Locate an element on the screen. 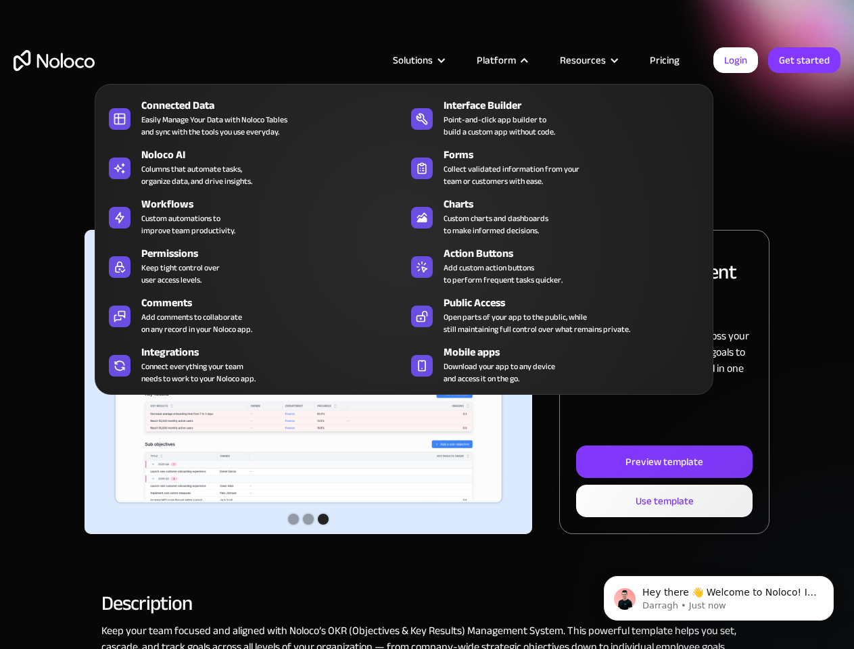 Image resolution: width=854 pixels, height=649 pixels. div: previous slide is located at coordinates (112, 382).